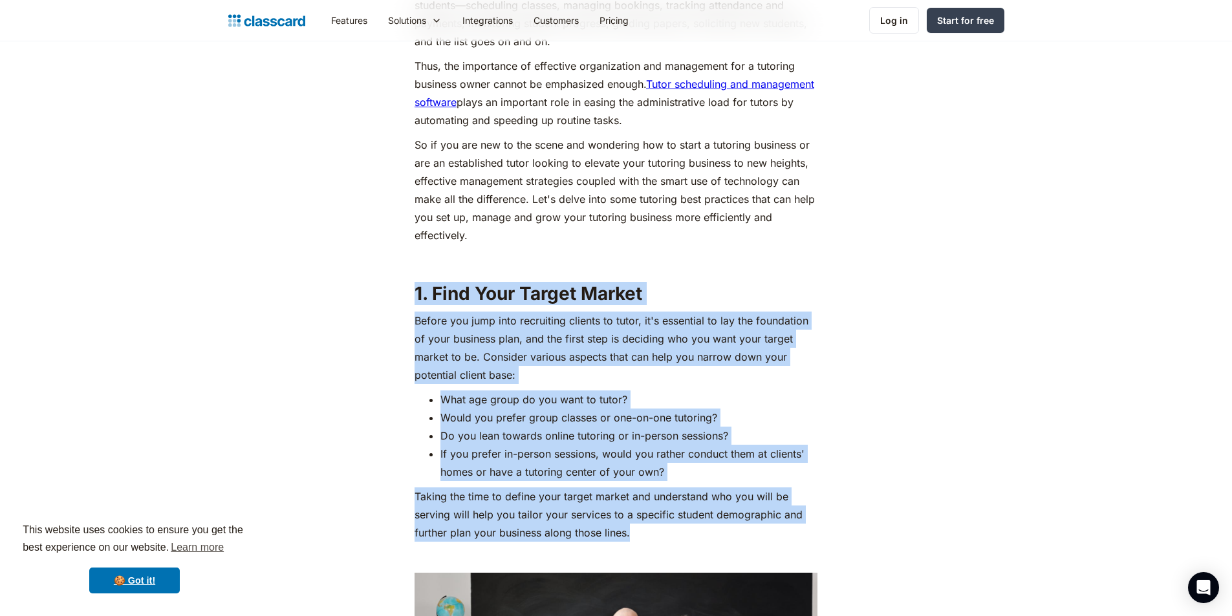  Describe the element at coordinates (135, 581) in the screenshot. I see `a: dismiss cookie message` at that location.